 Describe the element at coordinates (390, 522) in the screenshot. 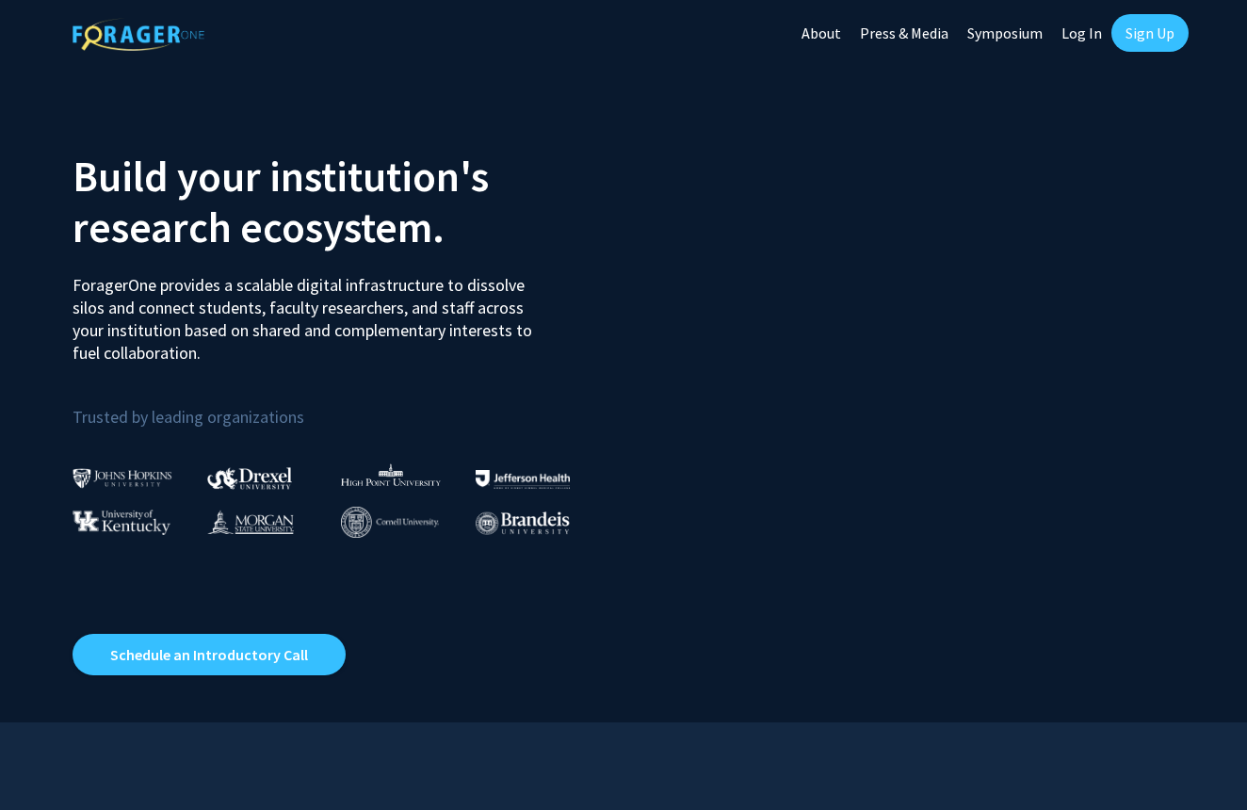

I see `img: Cornell University` at that location.